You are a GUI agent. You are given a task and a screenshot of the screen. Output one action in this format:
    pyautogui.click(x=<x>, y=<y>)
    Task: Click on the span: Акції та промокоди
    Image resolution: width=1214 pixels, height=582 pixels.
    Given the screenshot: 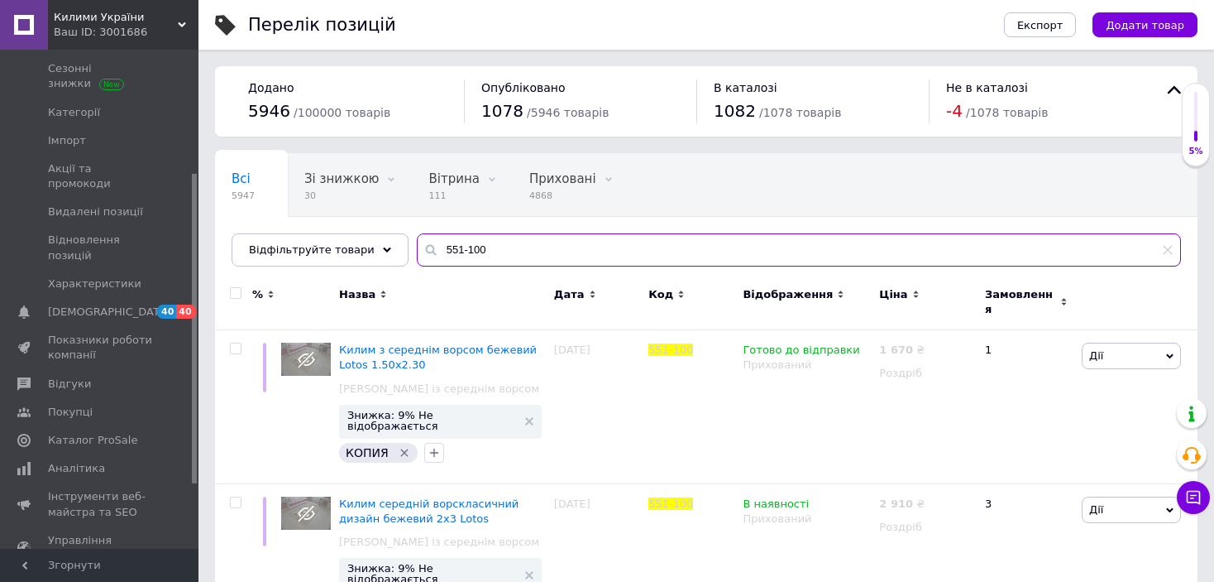 What is the action you would take?
    pyautogui.click(x=100, y=176)
    